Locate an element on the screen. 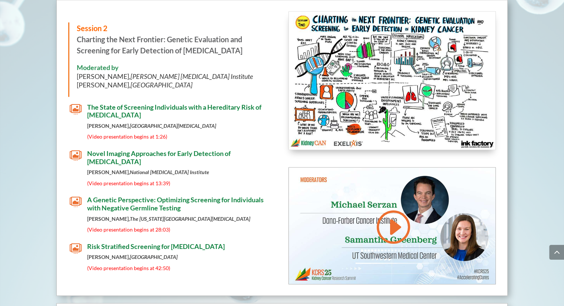  strong: Moderated by is located at coordinates (98, 67).